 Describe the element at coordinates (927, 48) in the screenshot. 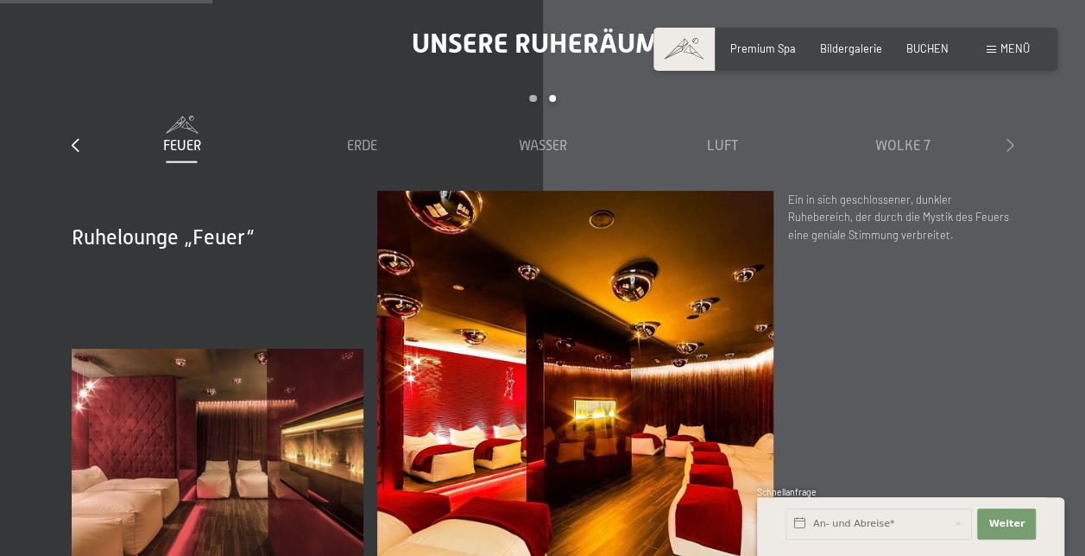

I see `span: BUCHEN` at that location.